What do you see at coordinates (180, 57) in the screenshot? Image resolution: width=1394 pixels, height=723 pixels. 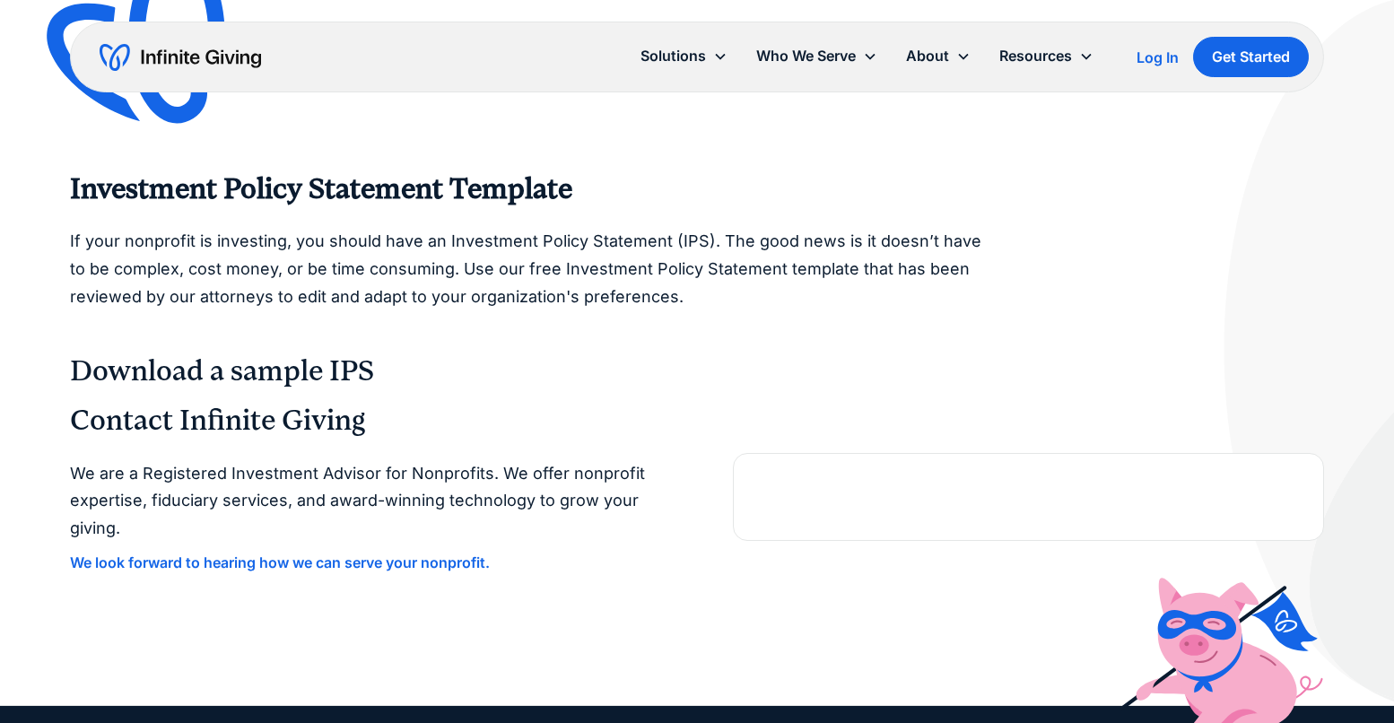 I see `a: home` at bounding box center [180, 57].